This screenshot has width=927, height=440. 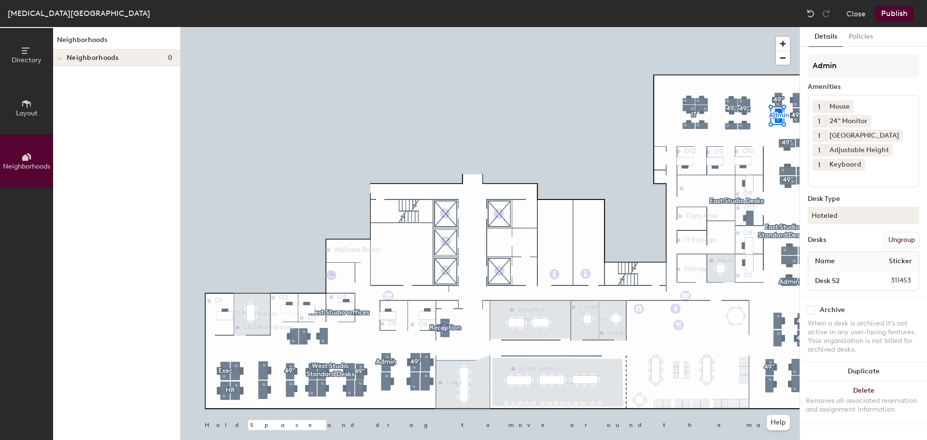 What do you see at coordinates (863, 371) in the screenshot?
I see `button: Duplicate` at bounding box center [863, 371].